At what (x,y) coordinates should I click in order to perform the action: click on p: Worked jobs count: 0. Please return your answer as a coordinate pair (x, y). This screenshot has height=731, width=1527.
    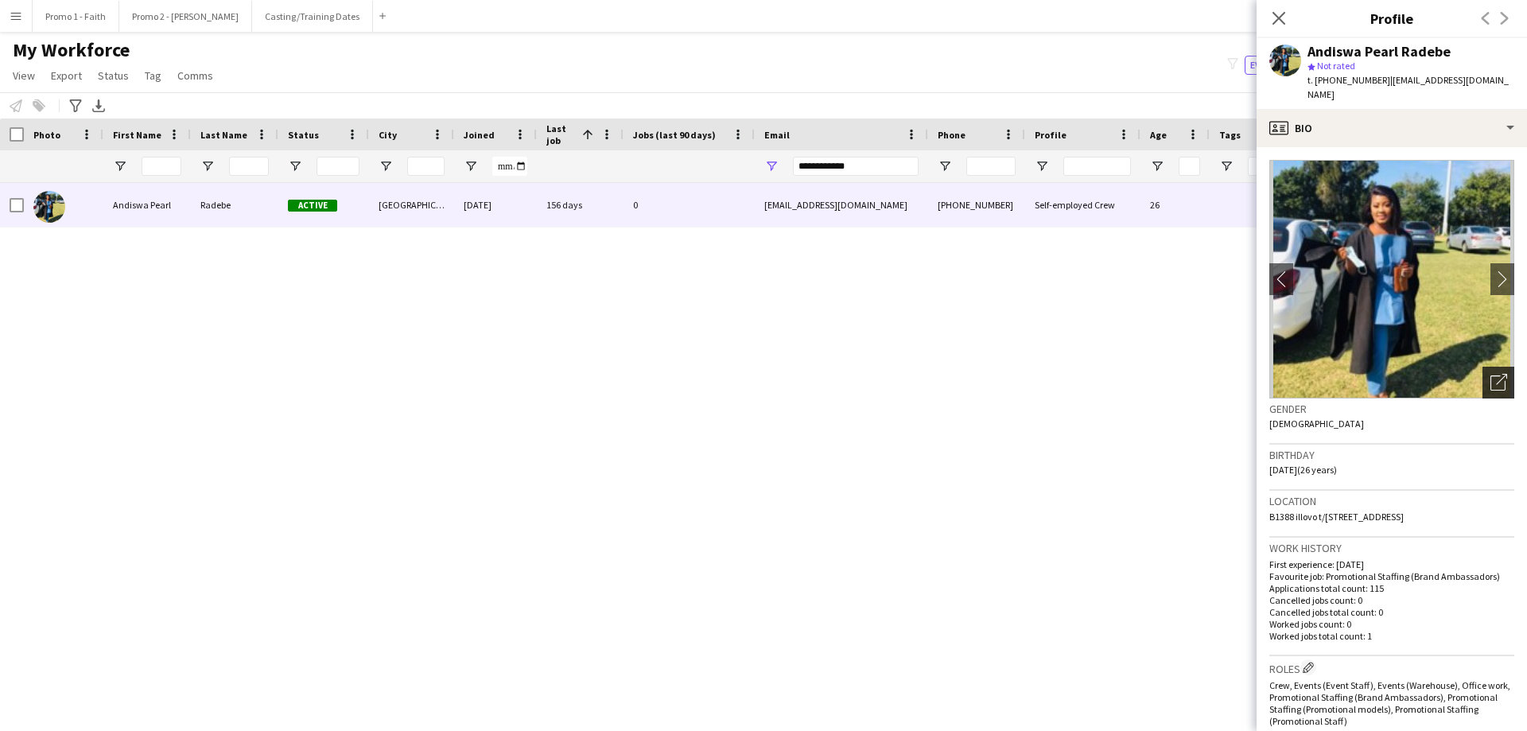
    Looking at the image, I should click on (1392, 623).